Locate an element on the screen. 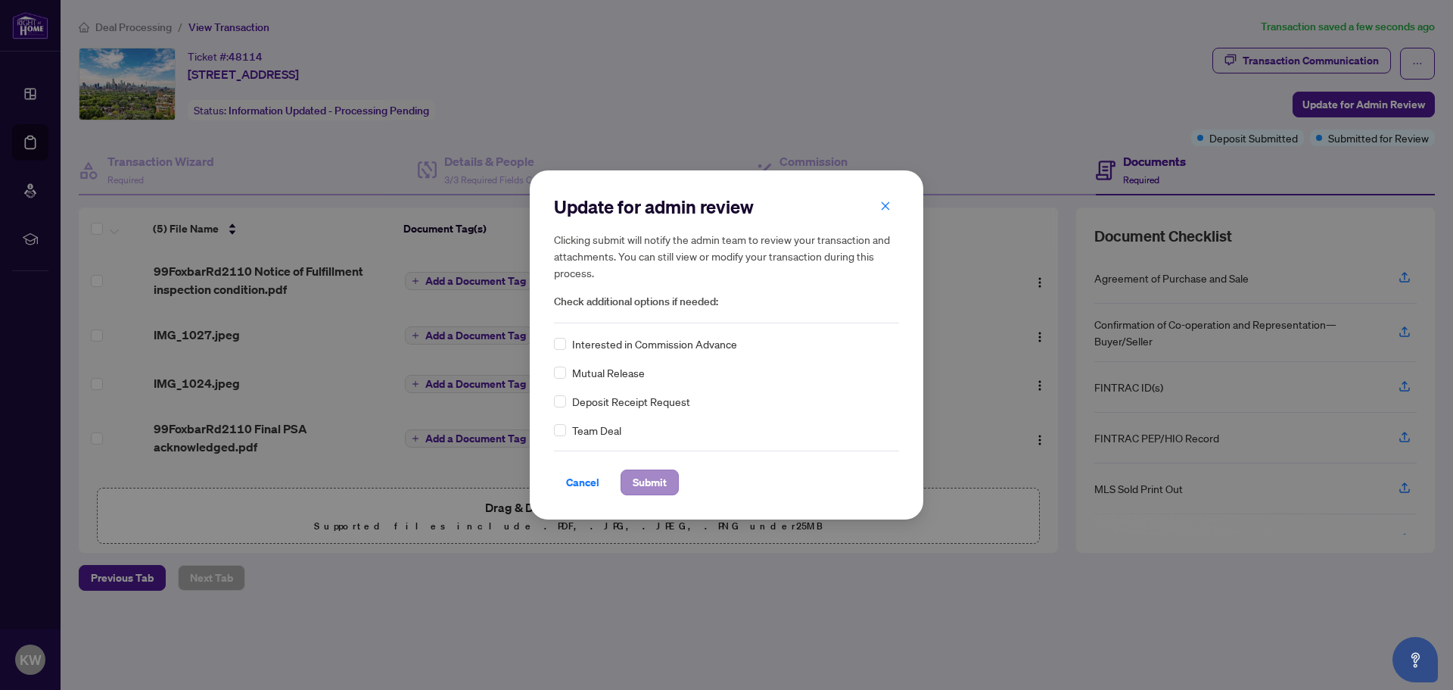 The image size is (1453, 690). button: Open asap is located at coordinates (1416, 659).